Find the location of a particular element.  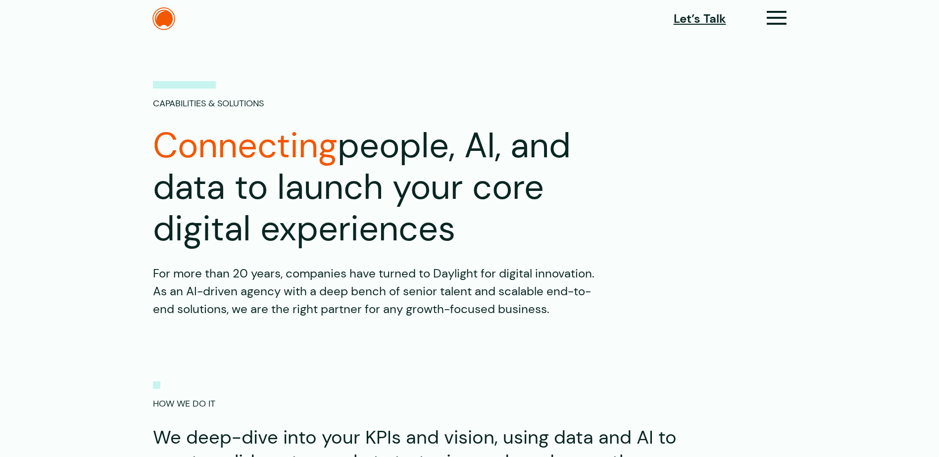

p: For more than 20 years, companies have turned to Daylight for digital innovation. As an AI-driven... is located at coordinates (376, 292).